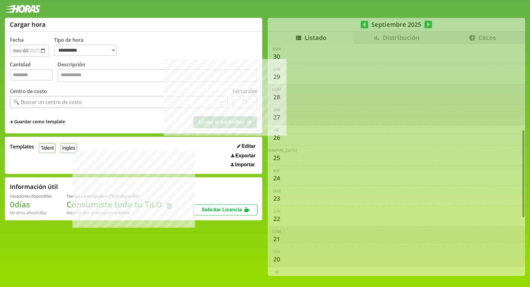 The image size is (530, 287). Describe the element at coordinates (243, 156) in the screenshot. I see `button: Exportar` at that location.